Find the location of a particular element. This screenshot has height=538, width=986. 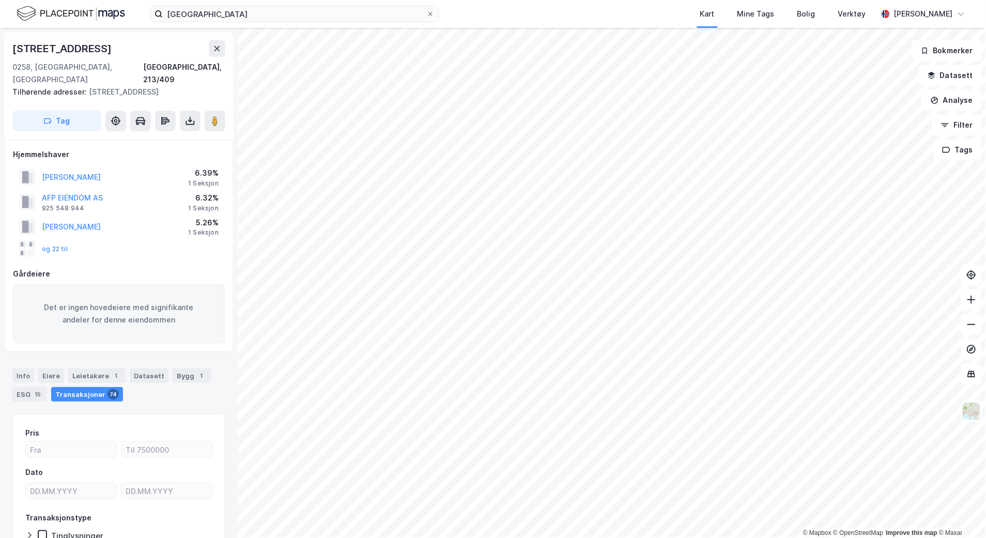

img: Z is located at coordinates (971, 411).